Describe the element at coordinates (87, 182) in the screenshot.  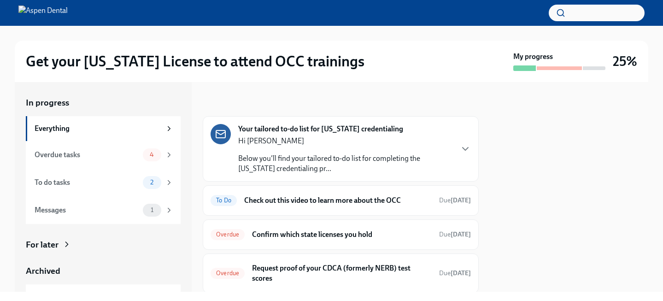
I see `div: To do tasks` at that location.